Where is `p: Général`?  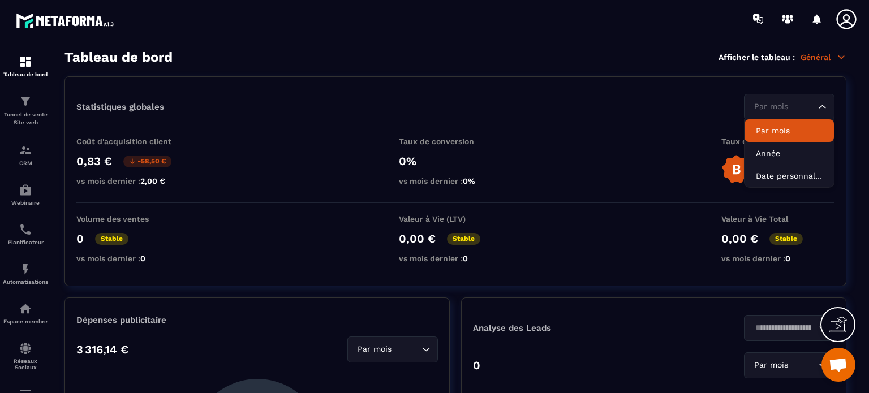 p: Général is located at coordinates (823, 57).